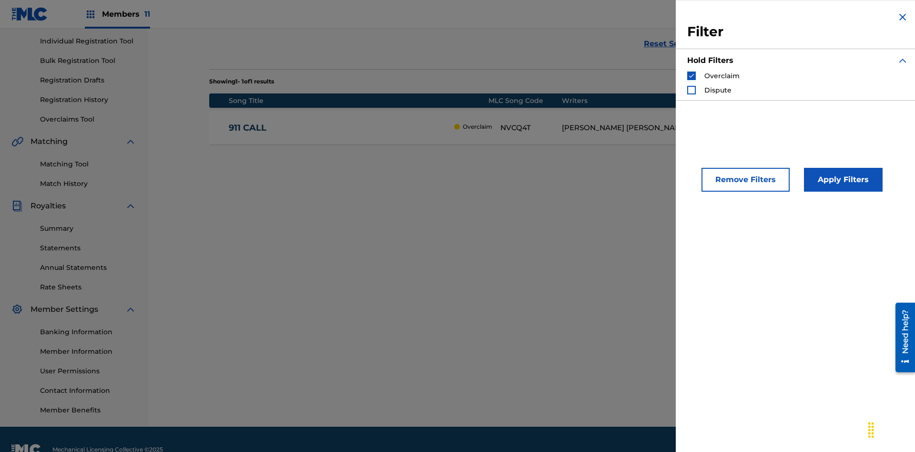  I want to click on div: Song Title, so click(358, 101).